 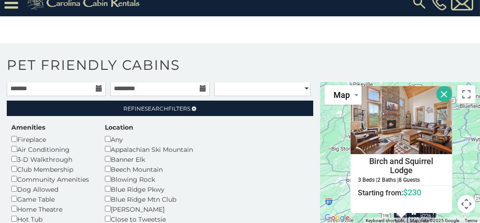 I want to click on div: Home Theatre, so click(x=51, y=209).